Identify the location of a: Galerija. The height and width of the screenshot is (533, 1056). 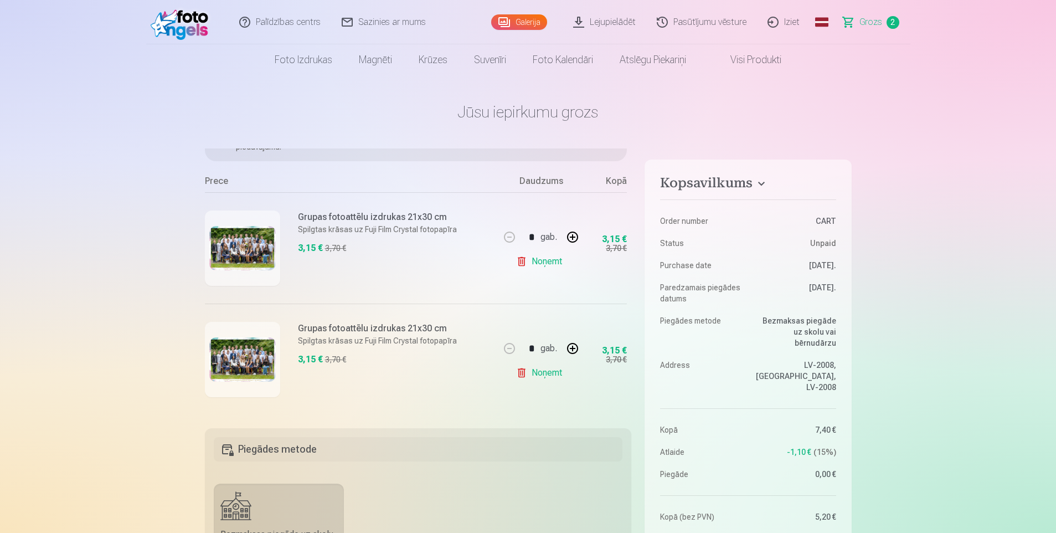
(519, 22).